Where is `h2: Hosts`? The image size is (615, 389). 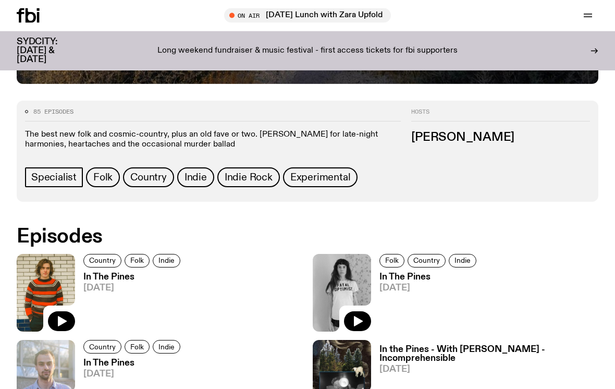 h2: Hosts is located at coordinates (501, 116).